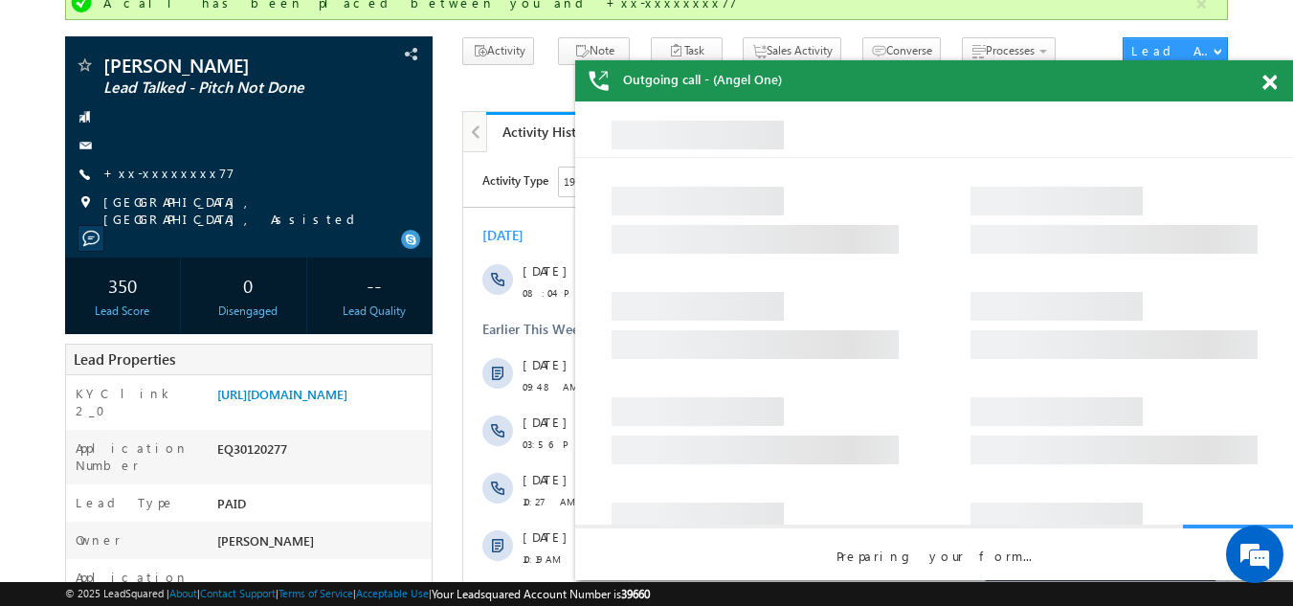 The width and height of the screenshot is (1293, 606). Describe the element at coordinates (56, 113) in the screenshot. I see `img: d_60004797649_company_0_60004797649` at that location.